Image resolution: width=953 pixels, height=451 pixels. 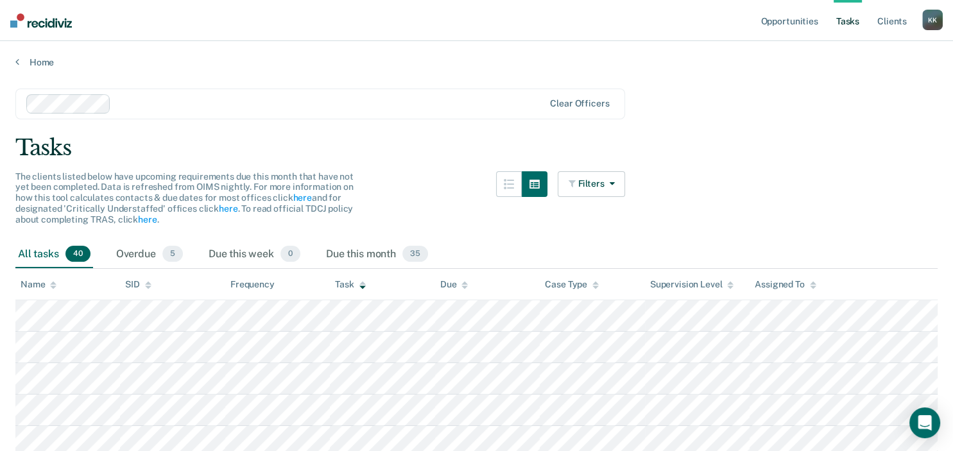 What do you see at coordinates (173, 254) in the screenshot?
I see `span: 5` at bounding box center [173, 254].